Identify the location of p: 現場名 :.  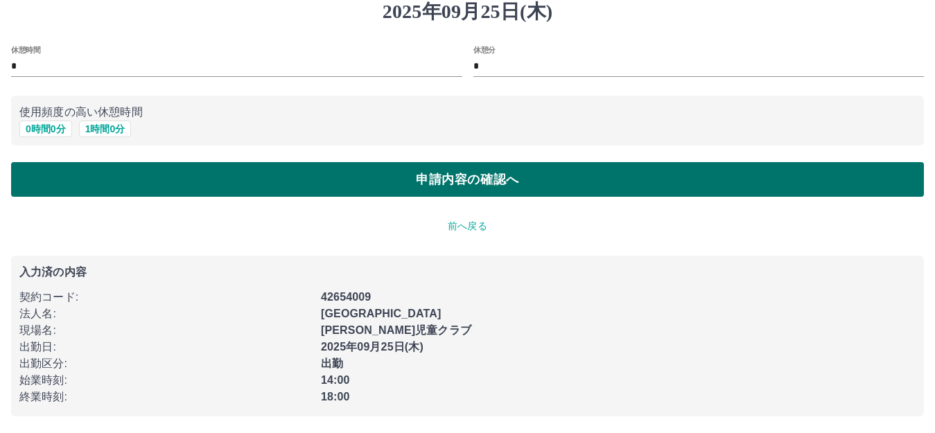
(166, 331).